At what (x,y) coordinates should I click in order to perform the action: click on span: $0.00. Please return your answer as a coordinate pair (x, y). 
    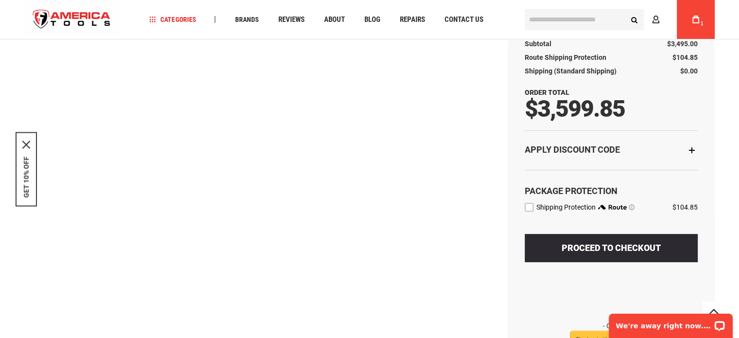
    Looking at the image, I should click on (689, 71).